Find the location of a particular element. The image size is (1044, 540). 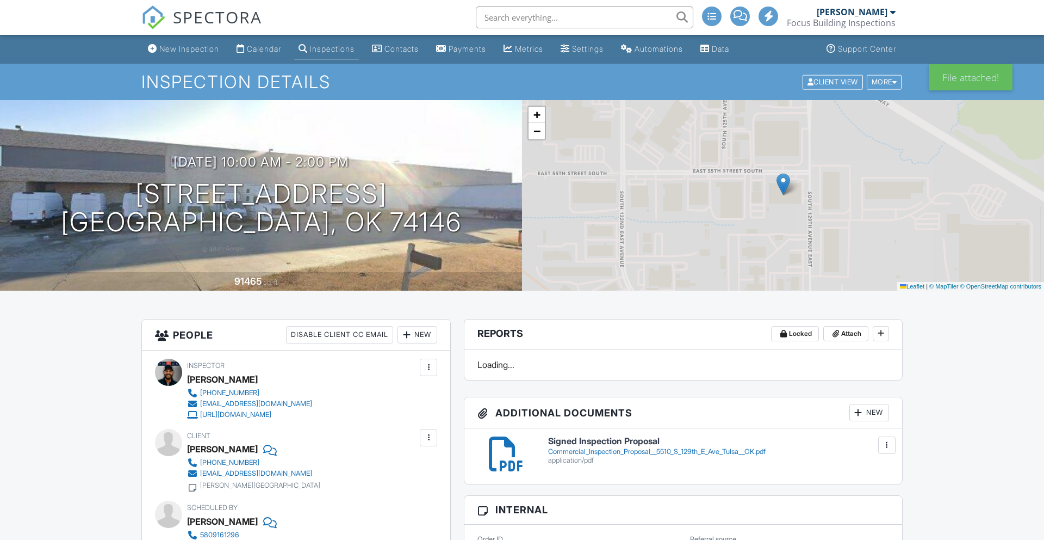

a: New Inspection is located at coordinates (183, 49).